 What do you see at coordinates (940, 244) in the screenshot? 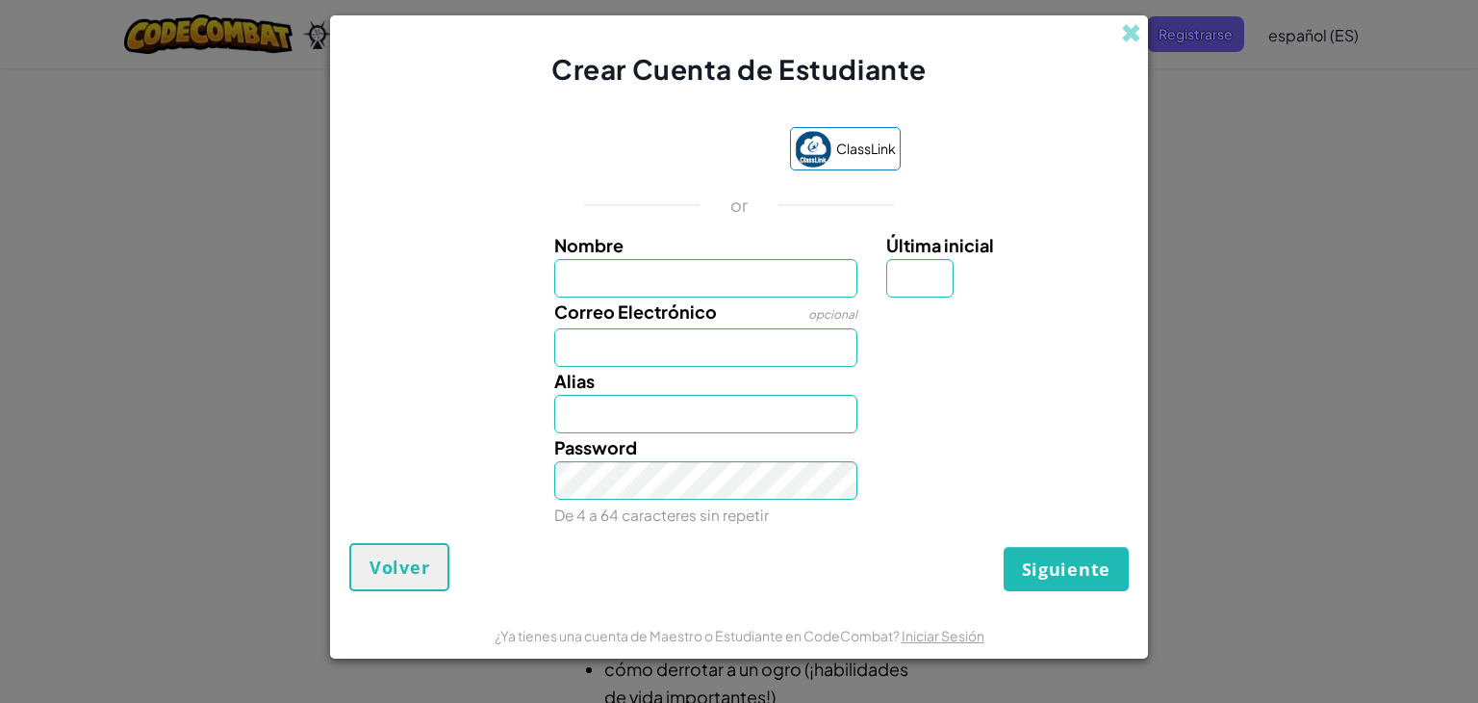
I see `span: Última inicial` at bounding box center [940, 244].